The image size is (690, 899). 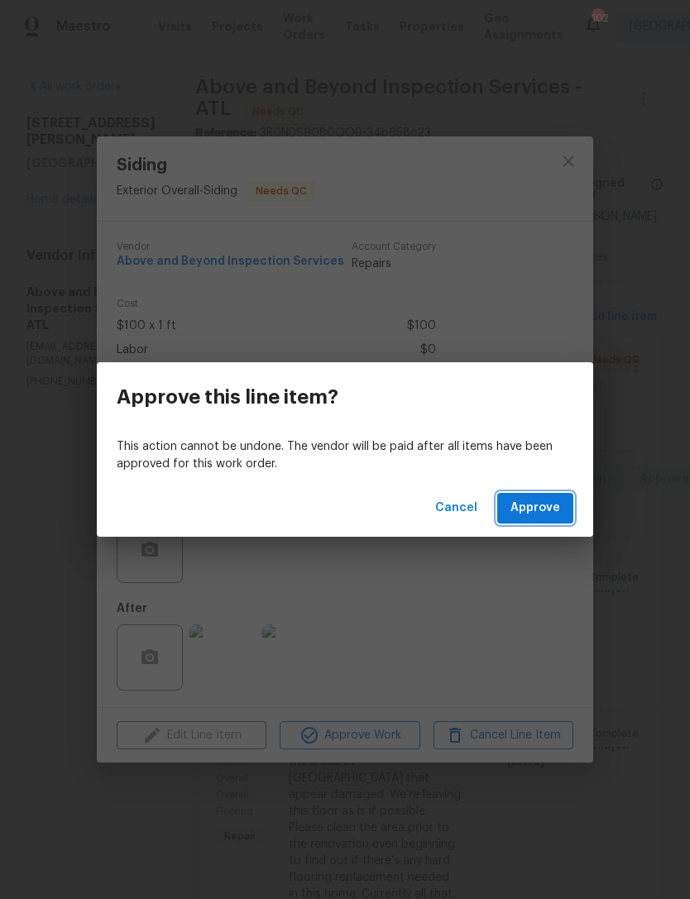 What do you see at coordinates (535, 508) in the screenshot?
I see `button: Approve` at bounding box center [535, 508].